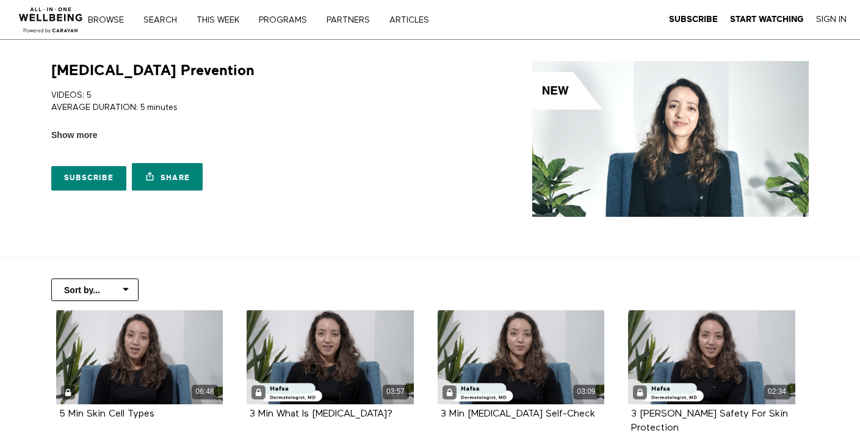 The width and height of the screenshot is (860, 444). I want to click on div: 03:09, so click(586, 391).